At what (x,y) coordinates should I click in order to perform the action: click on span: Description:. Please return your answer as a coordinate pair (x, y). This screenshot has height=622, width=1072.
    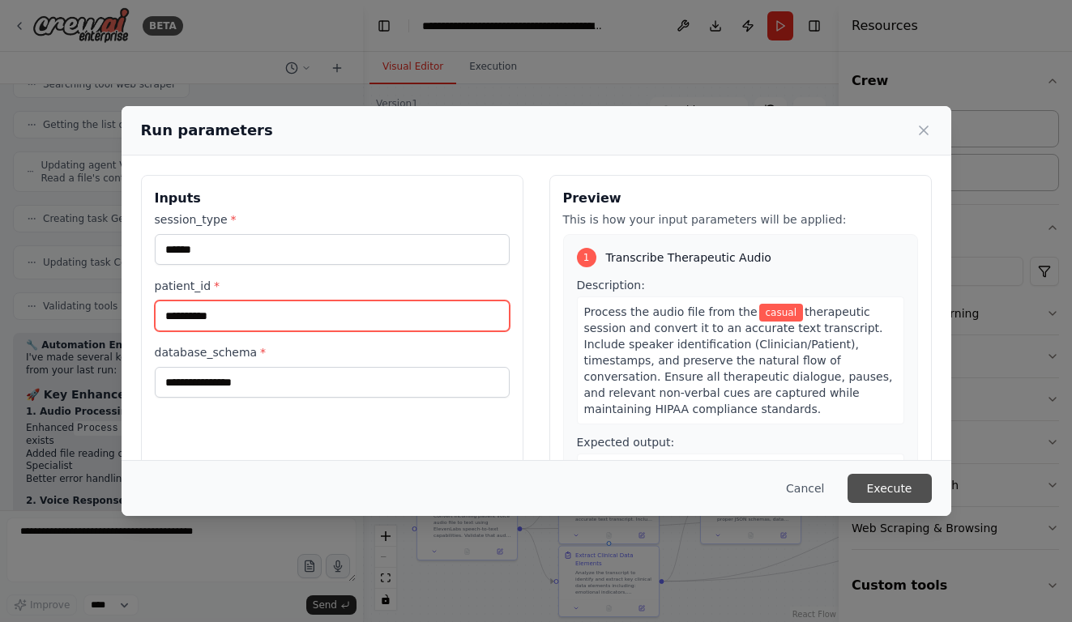
    Looking at the image, I should click on (611, 285).